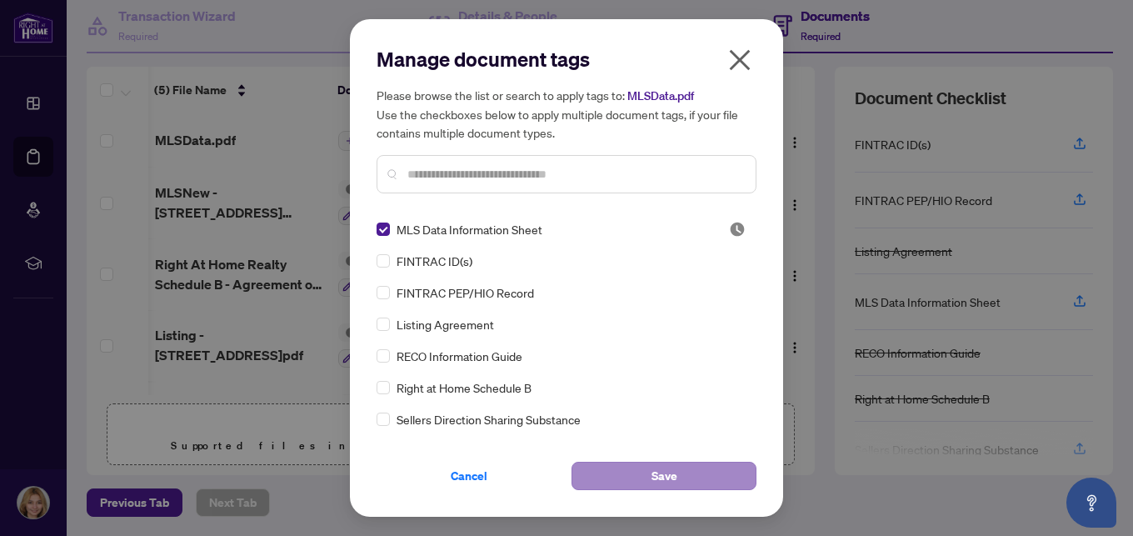 Image resolution: width=1133 pixels, height=536 pixels. What do you see at coordinates (567, 113) in the screenshot?
I see `h5: Please browse the list or search to apply tags to: Use the checkboxes below to apply multiple doc...` at bounding box center [567, 113].